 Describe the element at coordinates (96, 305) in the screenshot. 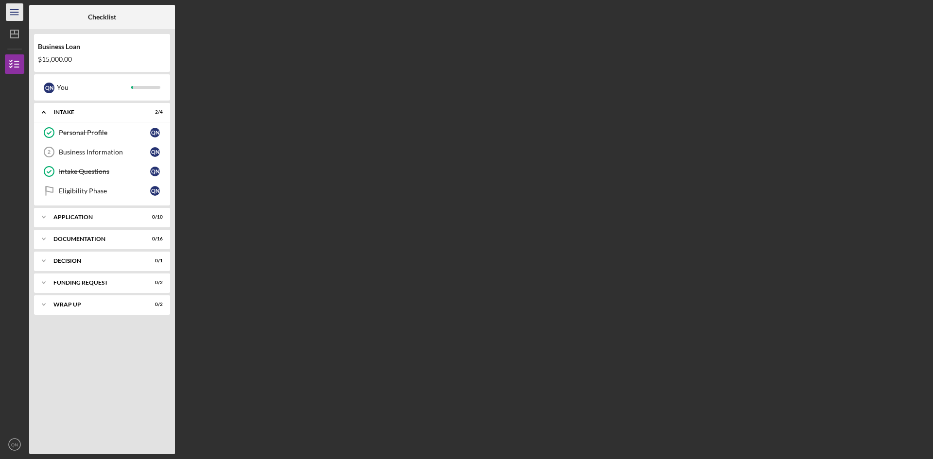

I see `div: Wrap up` at that location.